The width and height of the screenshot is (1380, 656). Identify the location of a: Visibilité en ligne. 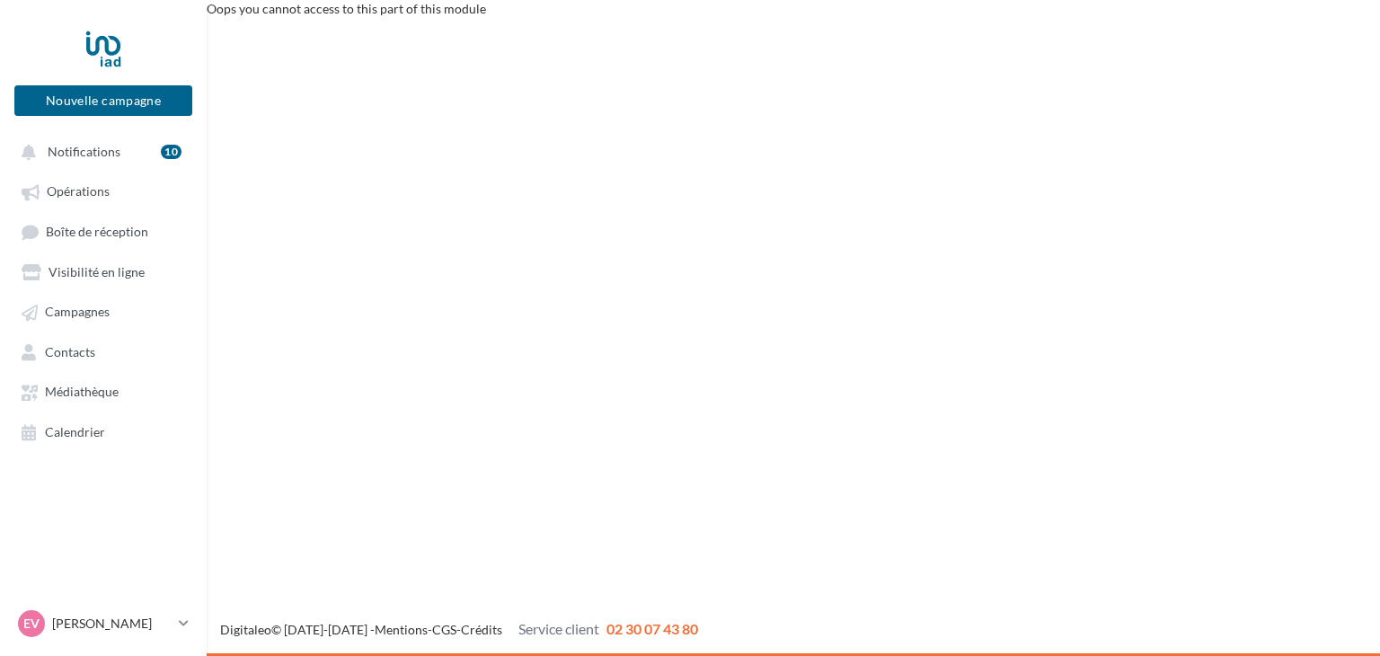
(103, 271).